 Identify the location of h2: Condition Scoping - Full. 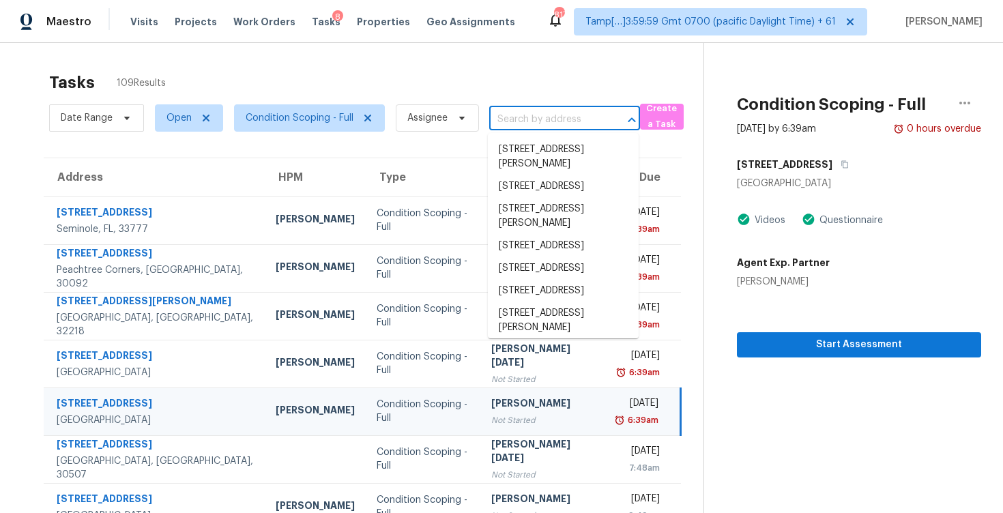
(831, 104).